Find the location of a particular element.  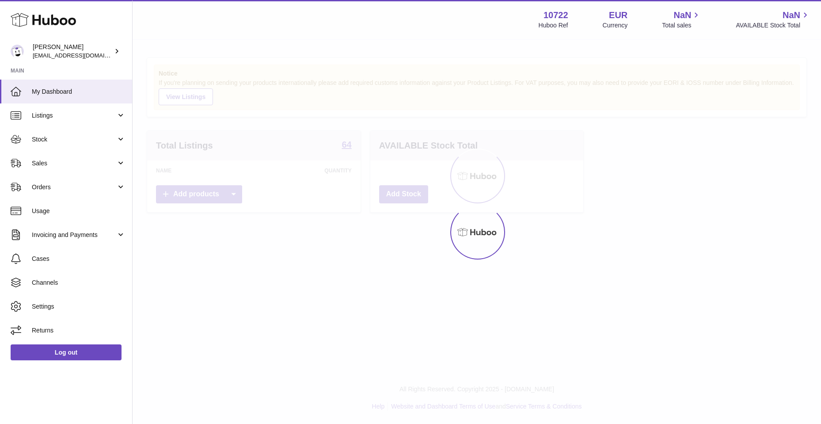

strong: EUR is located at coordinates (618, 15).